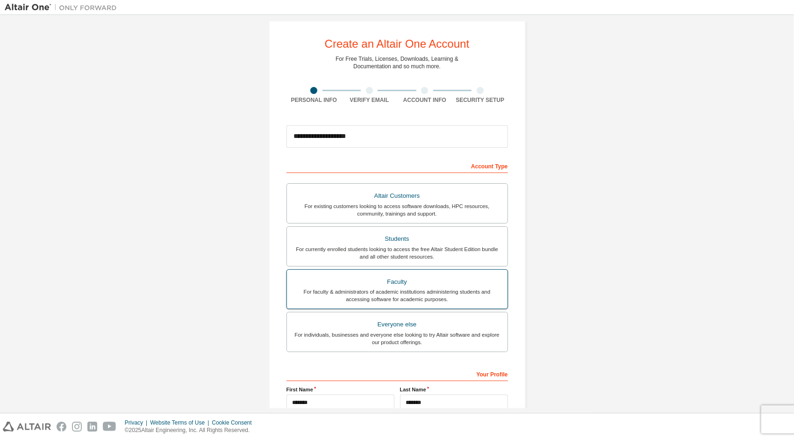  Describe the element at coordinates (181, 423) in the screenshot. I see `div: Website Terms of Use` at that location.